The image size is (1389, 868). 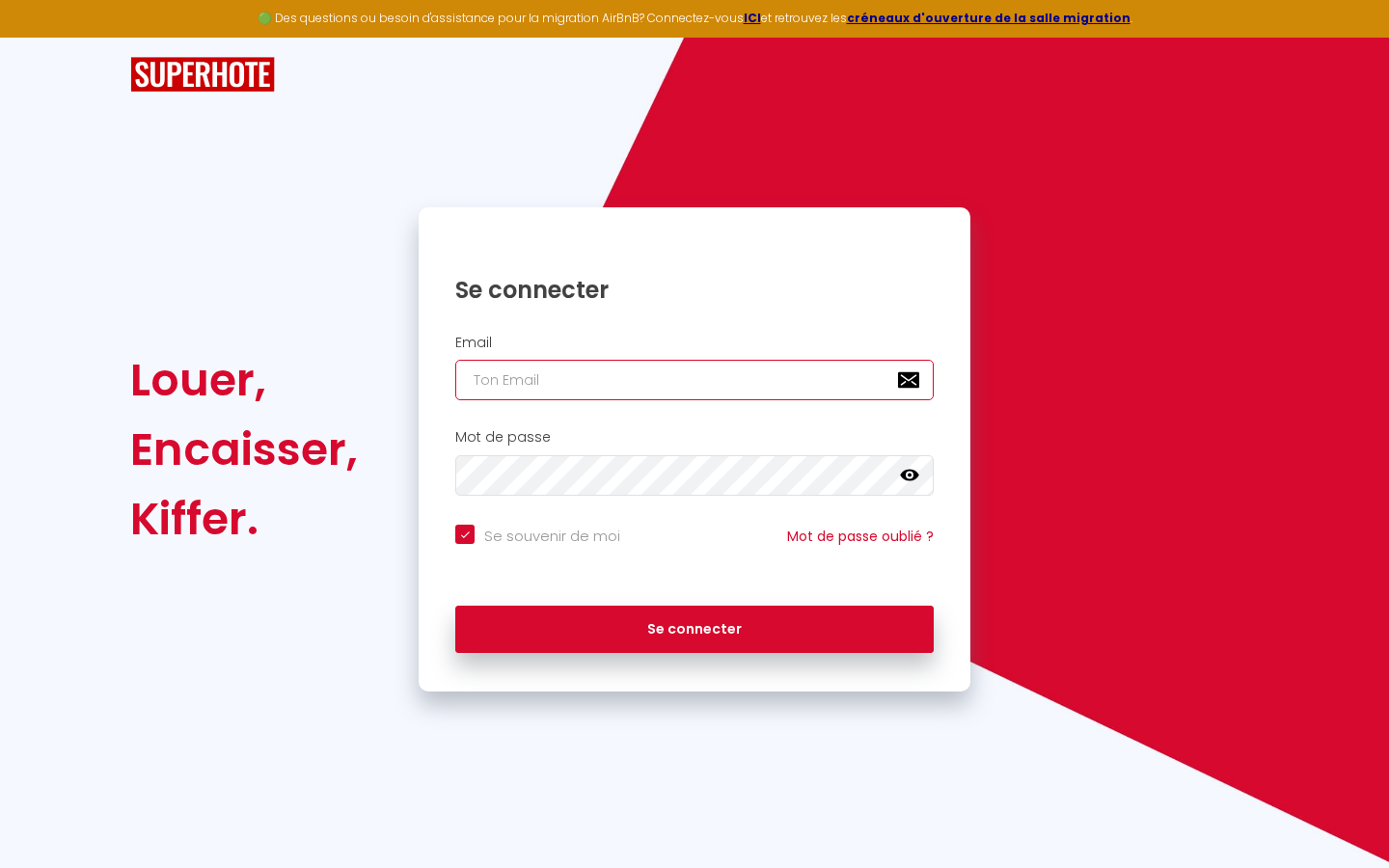 I want to click on div: Encaisser,, so click(x=244, y=449).